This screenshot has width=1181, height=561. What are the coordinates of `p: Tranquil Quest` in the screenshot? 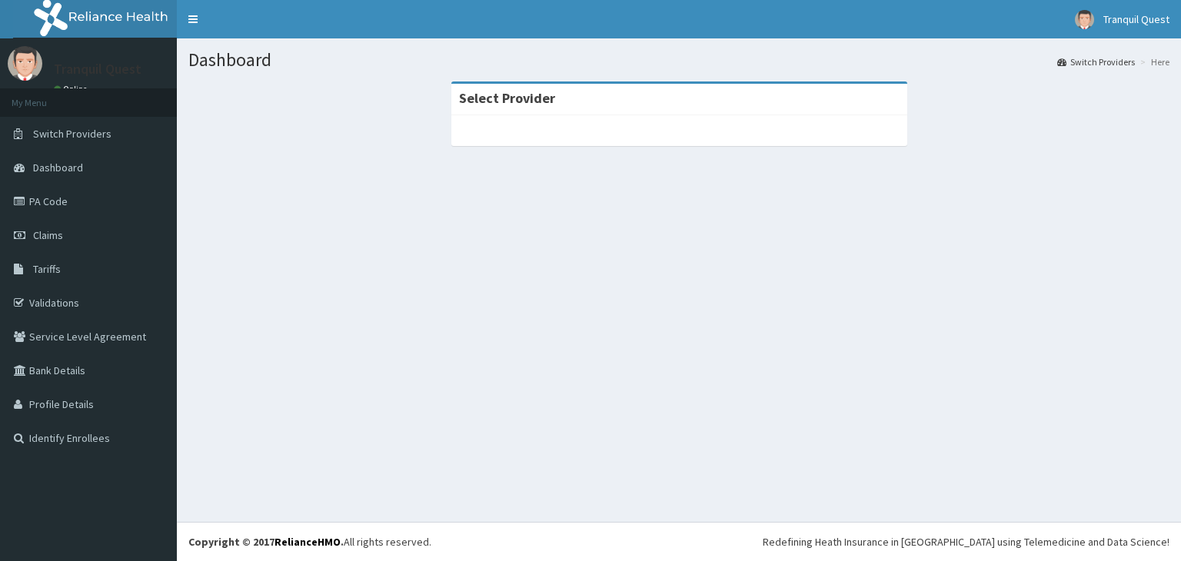 It's located at (98, 69).